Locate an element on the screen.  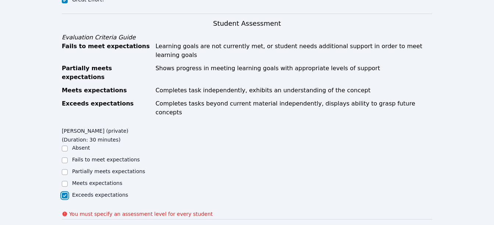
div: Meets expectations is located at coordinates (106, 90).